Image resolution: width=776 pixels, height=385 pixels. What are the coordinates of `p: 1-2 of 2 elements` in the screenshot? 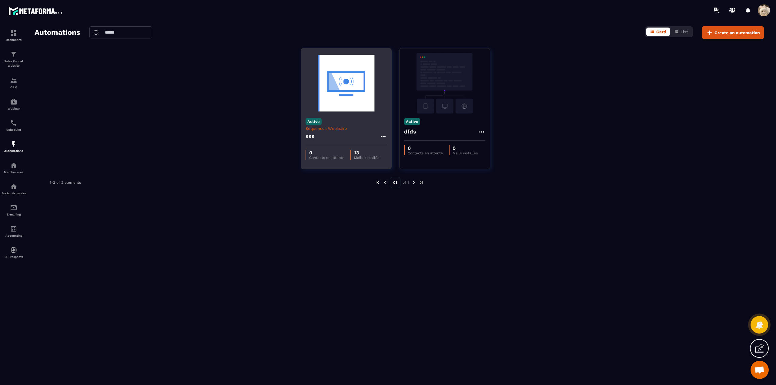 It's located at (65, 183).